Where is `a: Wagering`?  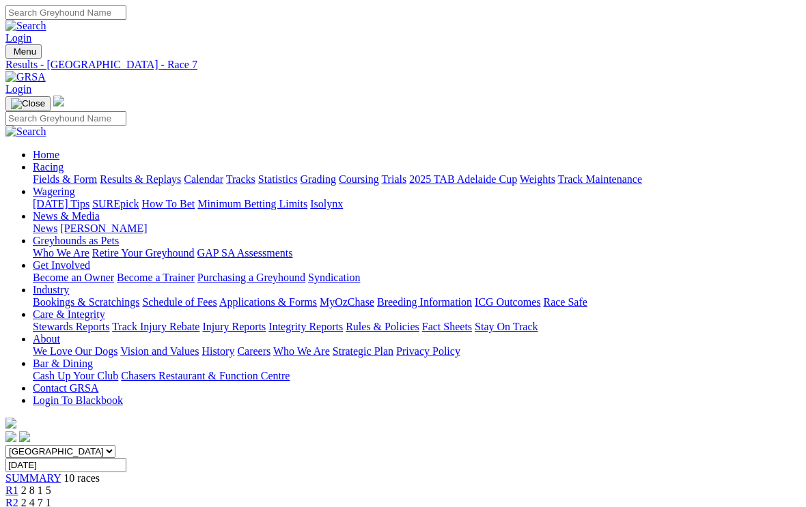
a: Wagering is located at coordinates (54, 191).